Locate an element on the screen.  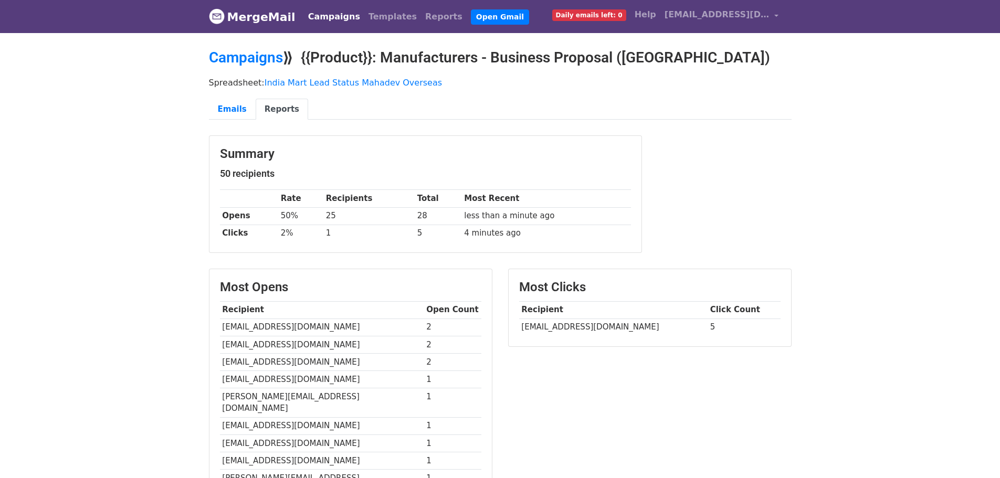
th: Click Count is located at coordinates (744, 310).